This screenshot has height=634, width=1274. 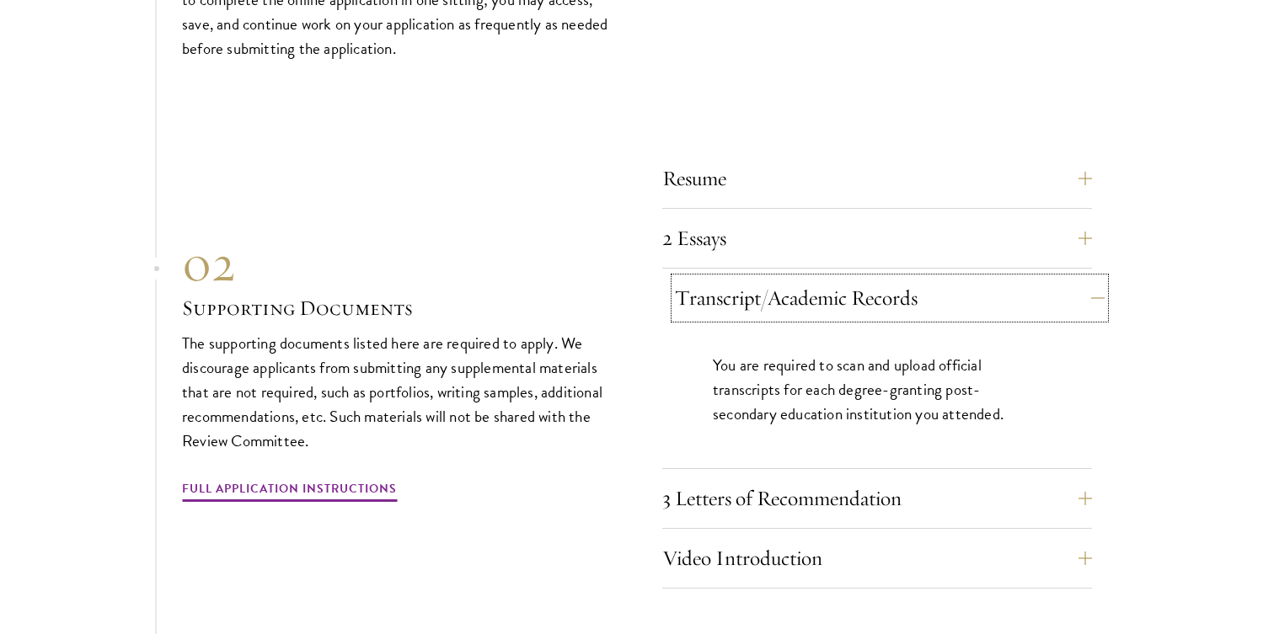 What do you see at coordinates (877, 499) in the screenshot?
I see `button: 3 Letters of Recommendation` at bounding box center [877, 499].